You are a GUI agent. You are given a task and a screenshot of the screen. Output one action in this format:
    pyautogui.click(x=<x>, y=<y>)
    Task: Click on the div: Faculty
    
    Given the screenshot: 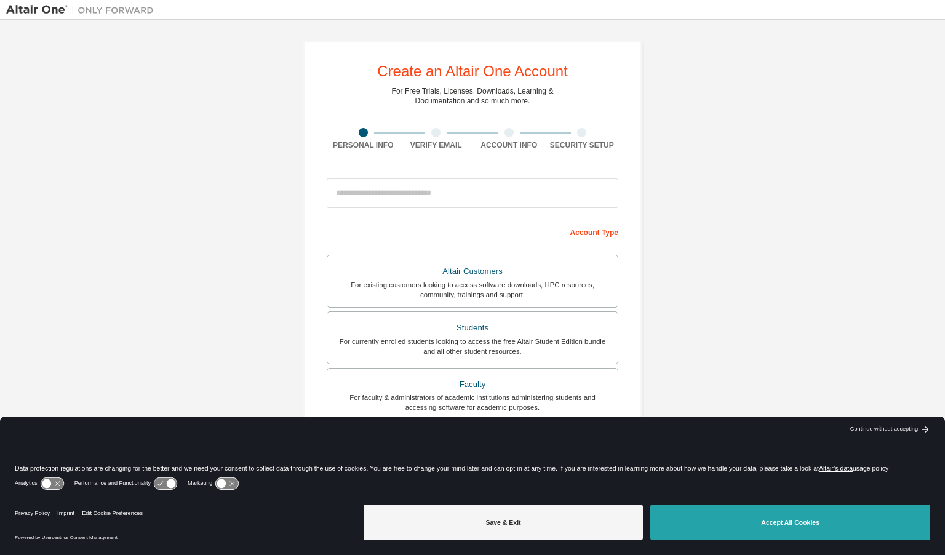 What is the action you would take?
    pyautogui.click(x=473, y=385)
    